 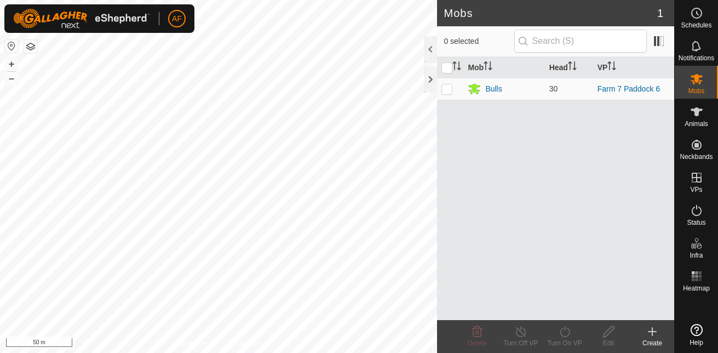 I want to click on span: Delete, so click(x=477, y=343).